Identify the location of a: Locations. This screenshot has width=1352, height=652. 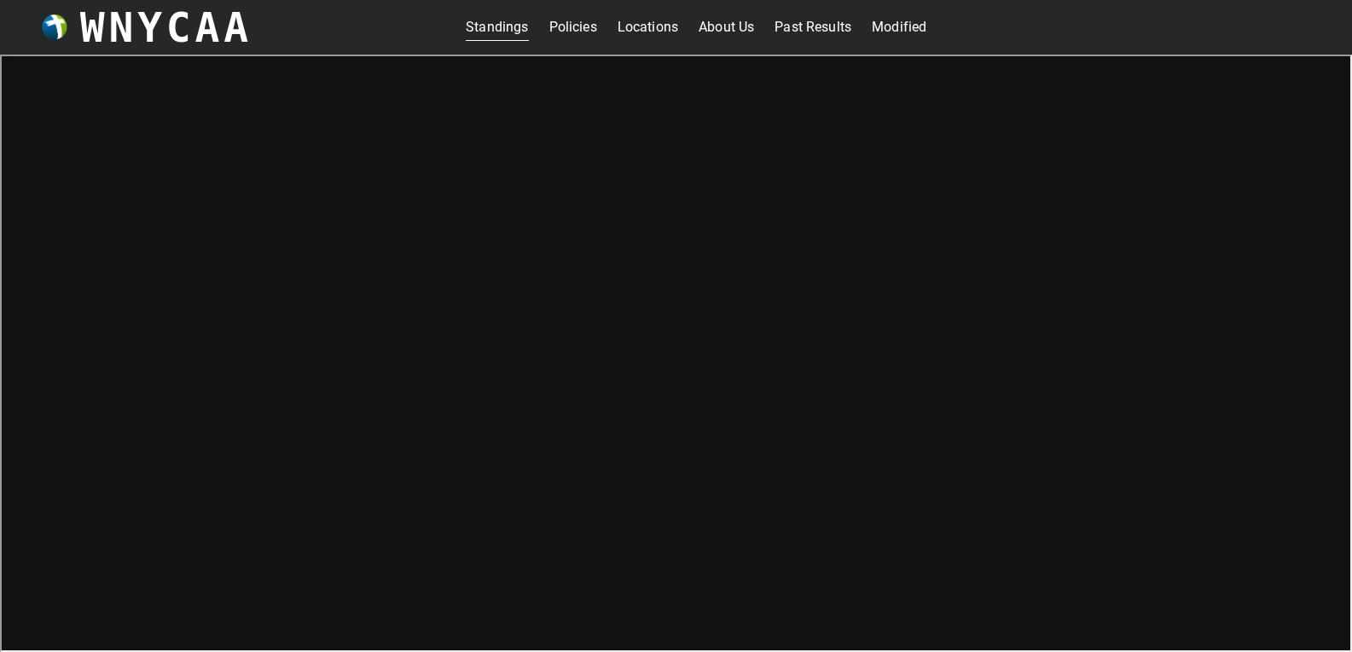
(647, 27).